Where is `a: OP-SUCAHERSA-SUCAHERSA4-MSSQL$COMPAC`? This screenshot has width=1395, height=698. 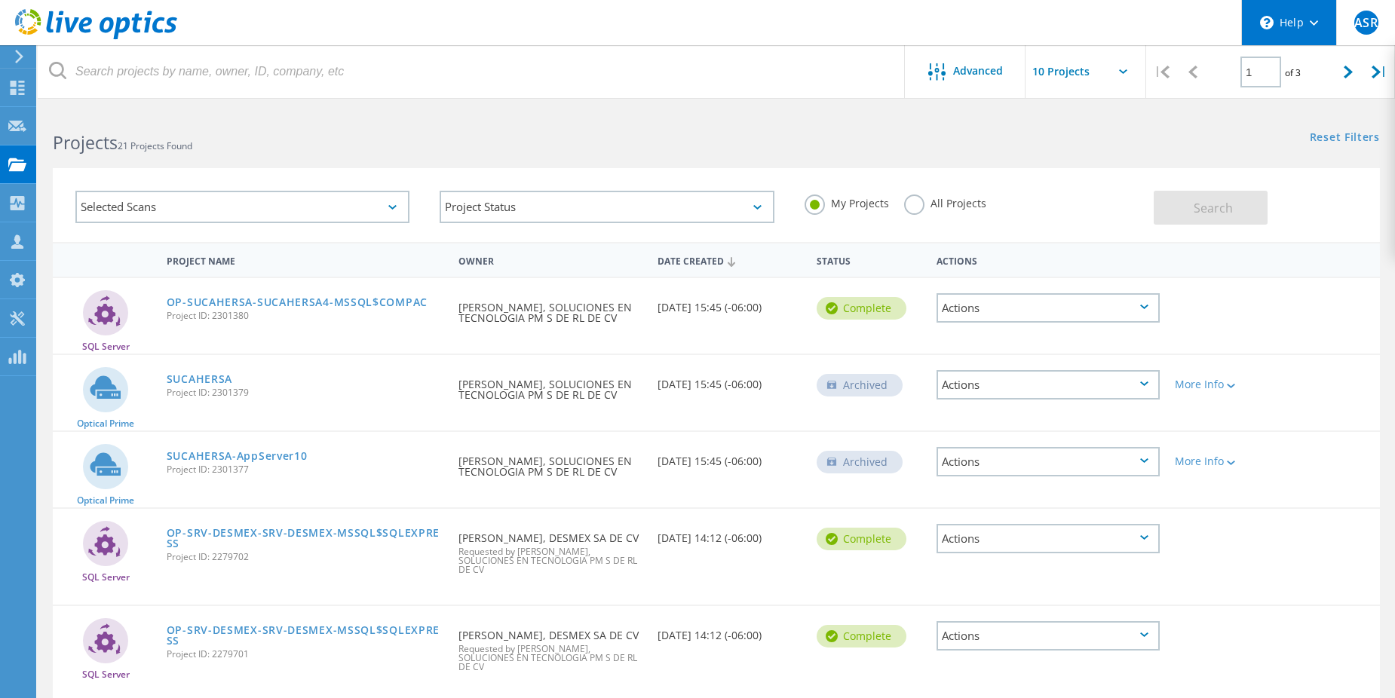
a: OP-SUCAHERSA-SUCAHERSA4-MSSQL$COMPAC is located at coordinates (297, 302).